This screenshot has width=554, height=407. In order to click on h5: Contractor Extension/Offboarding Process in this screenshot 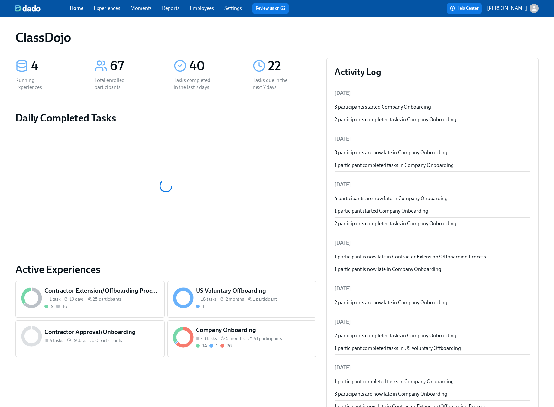, I will do `click(102, 291)`.